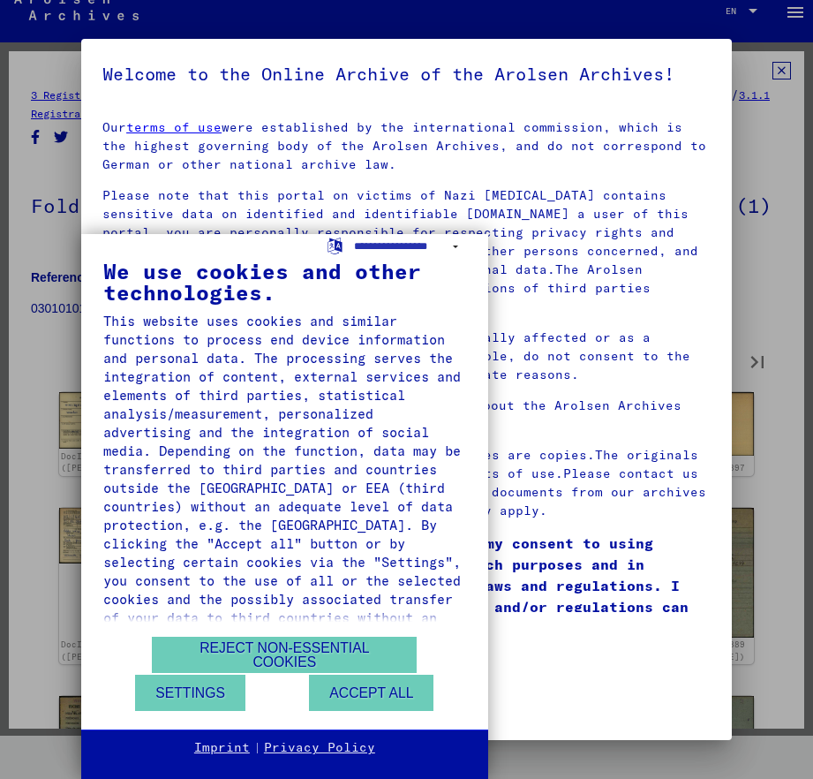 Image resolution: width=813 pixels, height=779 pixels. Describe the element at coordinates (284, 282) in the screenshot. I see `div: We use cookies and other technologies.` at that location.